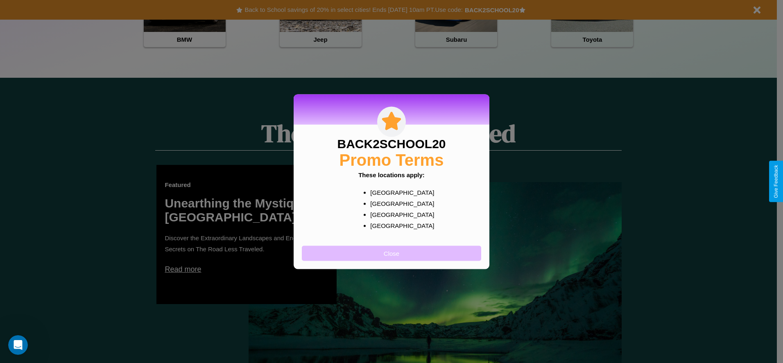  What do you see at coordinates (391, 174) in the screenshot?
I see `b: These locations apply:` at bounding box center [391, 174].